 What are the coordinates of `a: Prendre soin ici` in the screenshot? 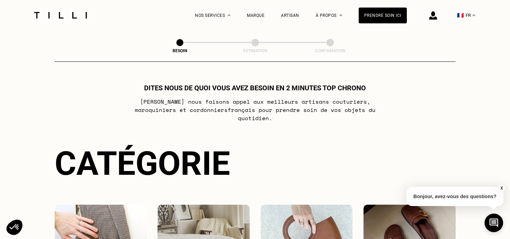 It's located at (383, 15).